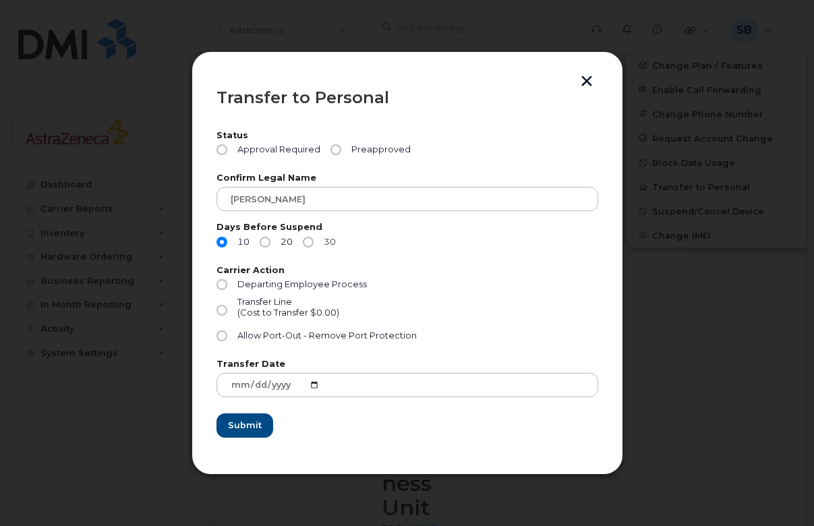  What do you see at coordinates (222, 310) in the screenshot?
I see `input: Transfer Line(Cost to Transfer $0.00)` at bounding box center [222, 310].